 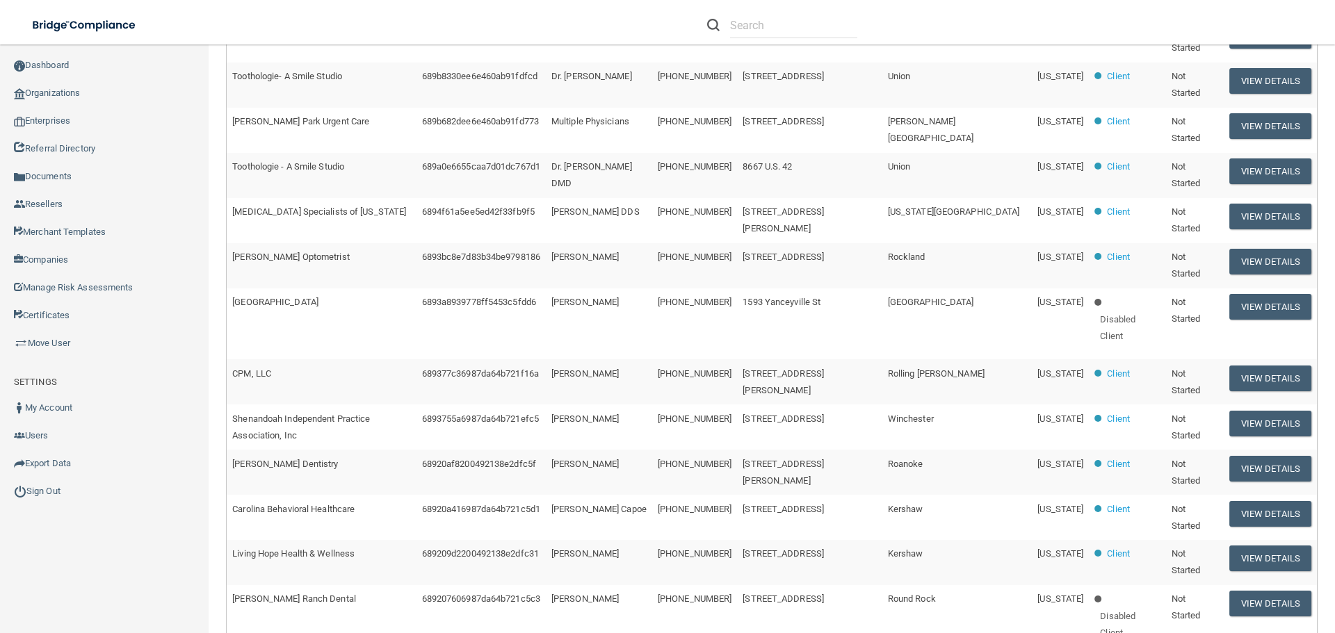 What do you see at coordinates (478, 211) in the screenshot?
I see `span: 6894f61a5ee5ed42f33fb9f5` at bounding box center [478, 211].